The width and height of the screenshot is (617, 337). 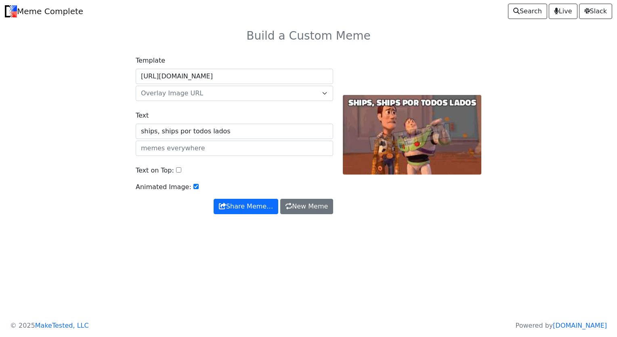 What do you see at coordinates (306, 206) in the screenshot?
I see `span: New Meme` at bounding box center [306, 206].